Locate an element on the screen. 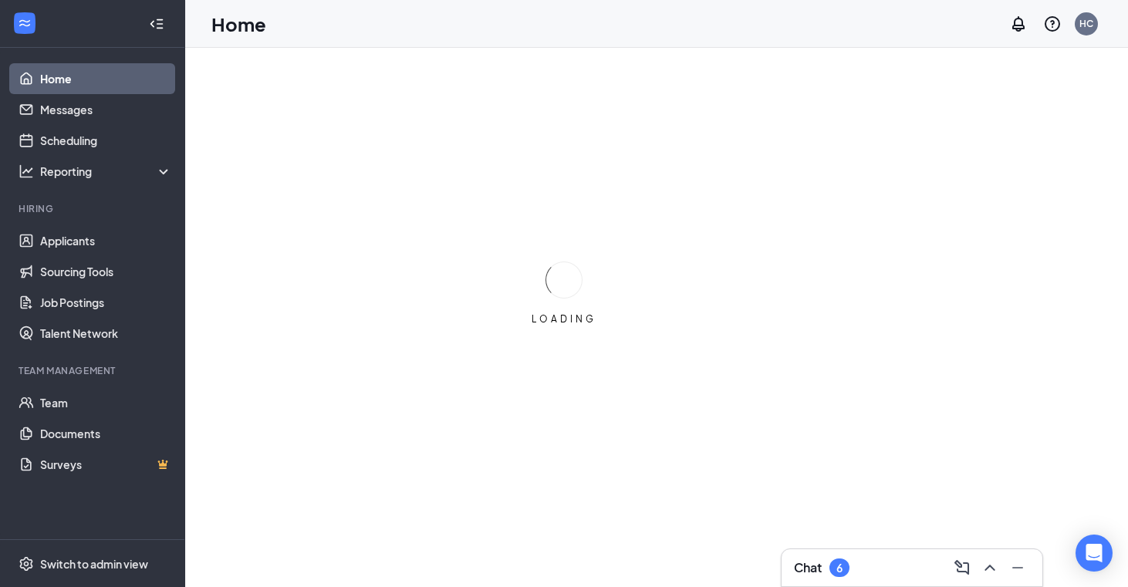 Image resolution: width=1128 pixels, height=587 pixels. a: Scheduling is located at coordinates (106, 140).